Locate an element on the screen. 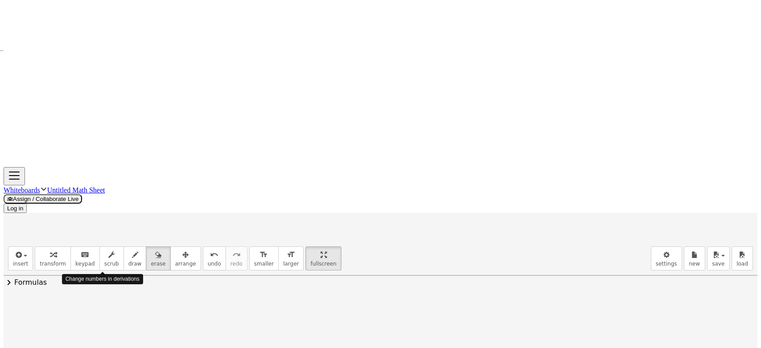 Image resolution: width=761 pixels, height=348 pixels. button: insert is located at coordinates (21, 259).